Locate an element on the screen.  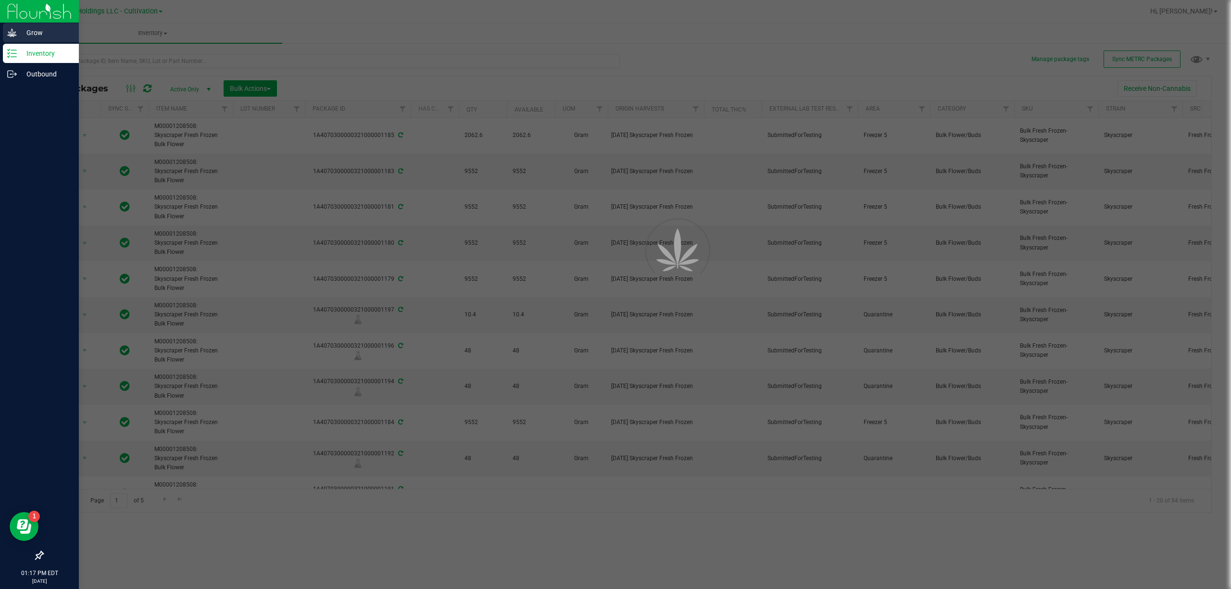
p: Outbound is located at coordinates (46, 74).